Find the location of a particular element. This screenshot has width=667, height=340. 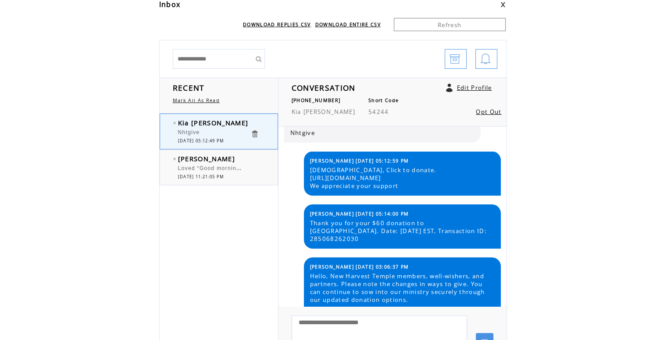

img: archive.png is located at coordinates (454, 59).